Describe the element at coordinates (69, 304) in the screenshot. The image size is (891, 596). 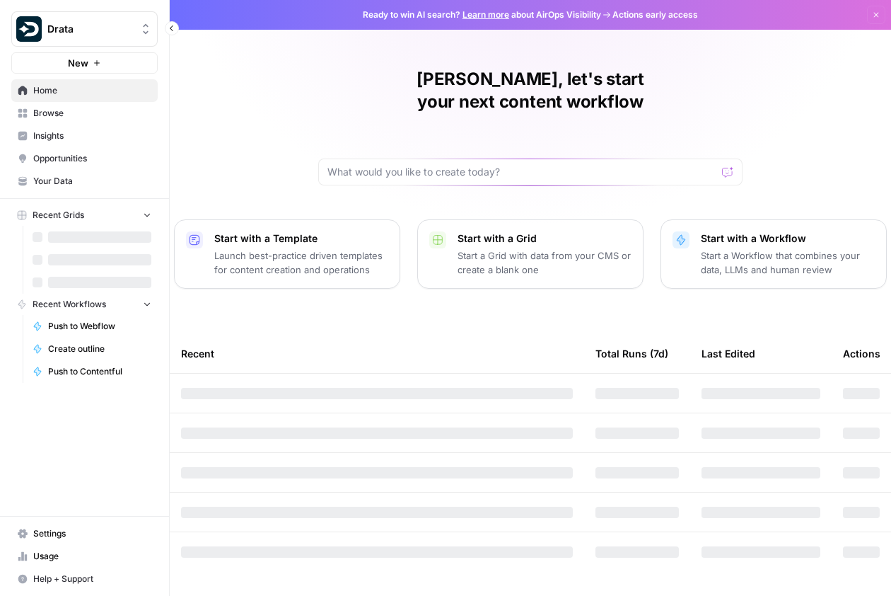
I see `span: Recent Workflows` at that location.